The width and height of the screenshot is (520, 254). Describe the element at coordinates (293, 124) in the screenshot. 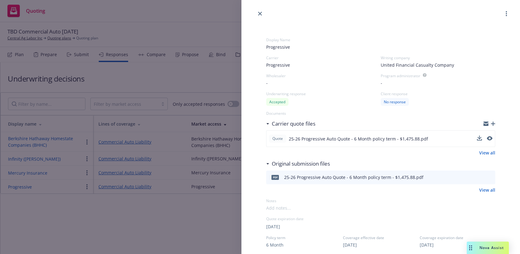

I see `h3: Carrier quote files` at that location.